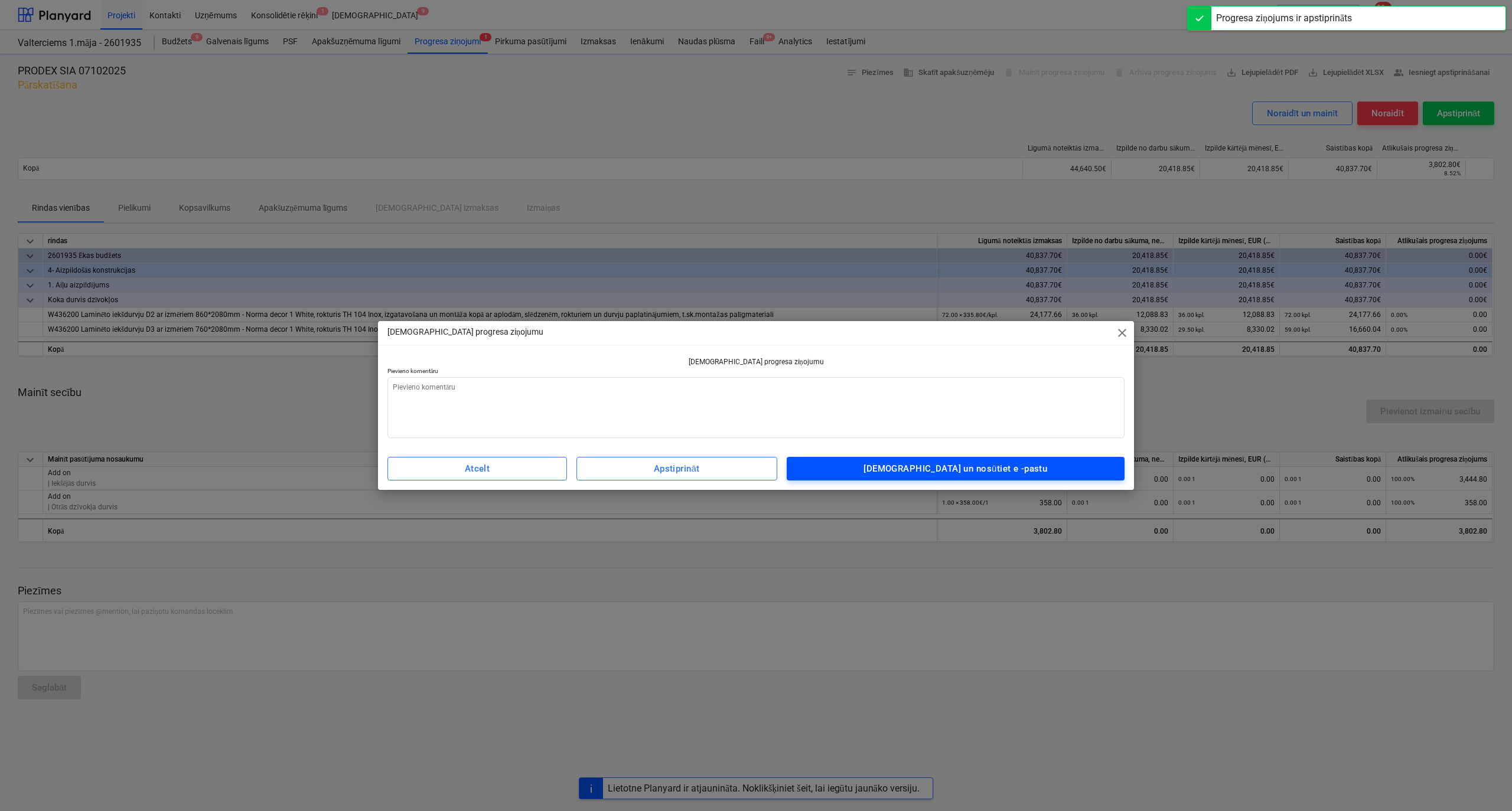  Describe the element at coordinates (756, 372) in the screenshot. I see `p: Pievieno komentāru` at that location.